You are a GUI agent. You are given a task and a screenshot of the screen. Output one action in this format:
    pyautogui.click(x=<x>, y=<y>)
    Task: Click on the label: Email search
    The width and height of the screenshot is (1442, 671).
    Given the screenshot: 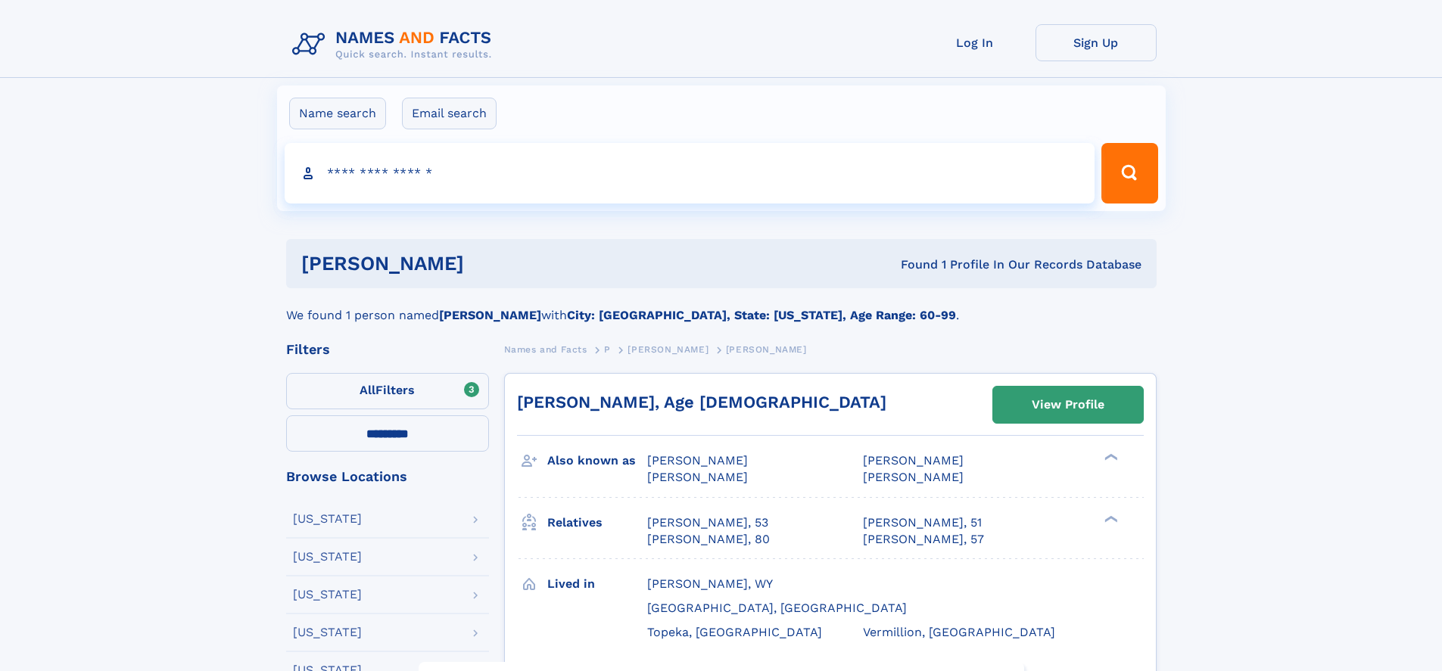 What is the action you would take?
    pyautogui.click(x=449, y=114)
    